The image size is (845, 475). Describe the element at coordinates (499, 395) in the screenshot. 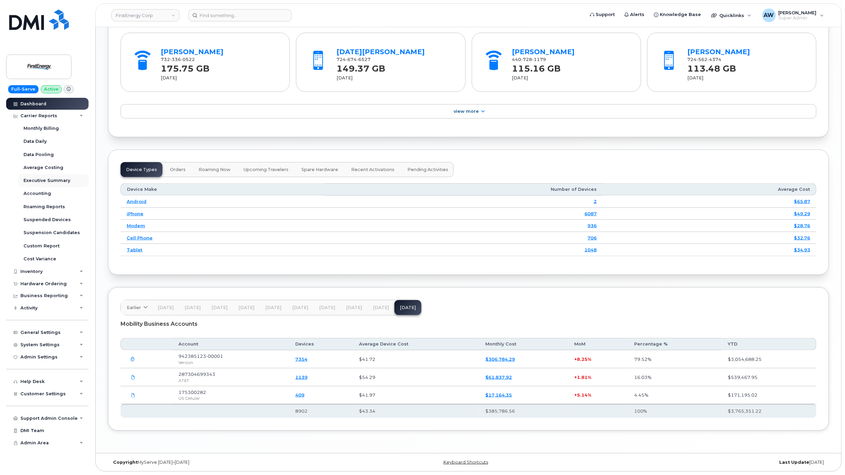

I see `a: $17,164.35` at that location.